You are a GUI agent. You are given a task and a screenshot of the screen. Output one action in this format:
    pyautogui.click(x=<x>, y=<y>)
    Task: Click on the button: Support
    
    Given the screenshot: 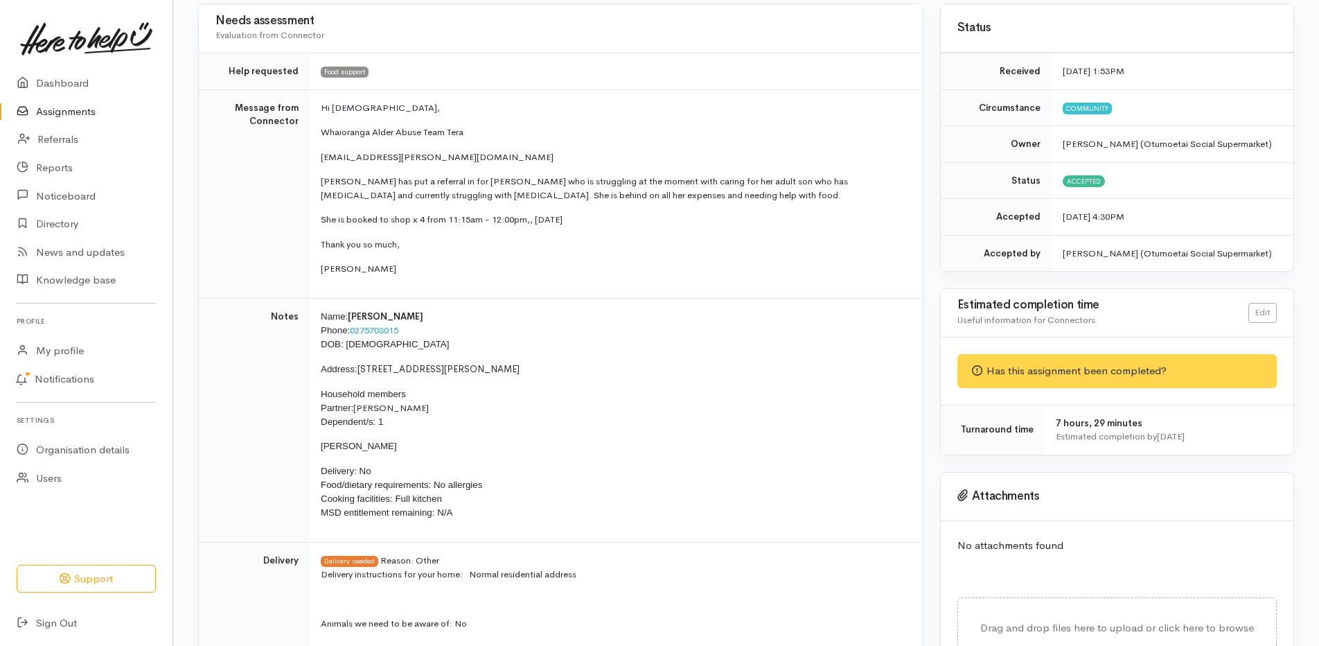 What is the action you would take?
    pyautogui.click(x=86, y=579)
    